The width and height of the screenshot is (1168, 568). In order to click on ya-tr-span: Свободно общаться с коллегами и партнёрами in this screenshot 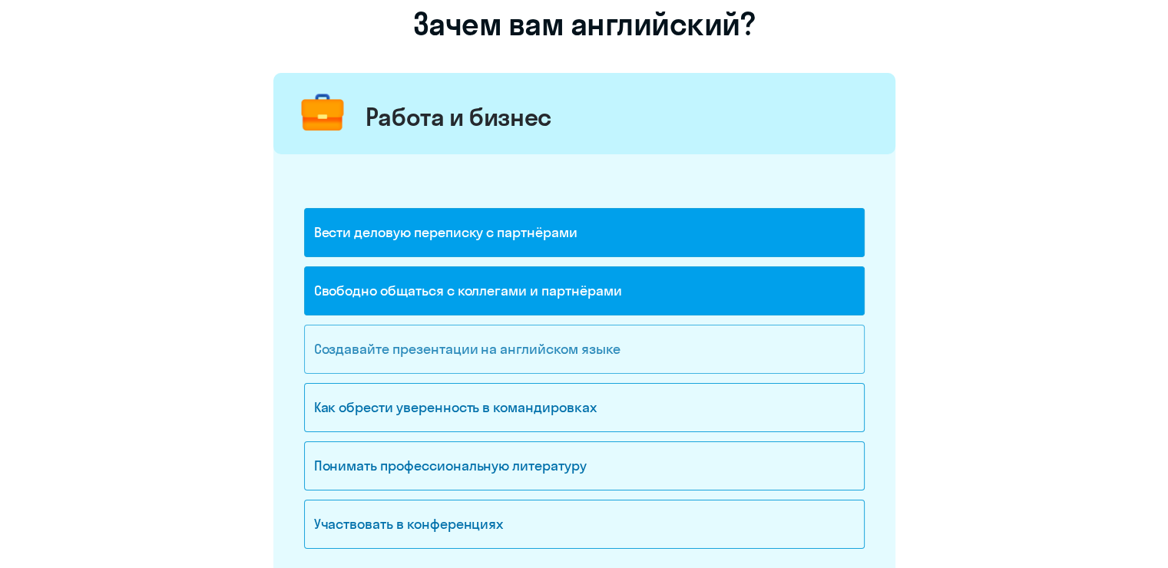, I will do `click(468, 290)`.